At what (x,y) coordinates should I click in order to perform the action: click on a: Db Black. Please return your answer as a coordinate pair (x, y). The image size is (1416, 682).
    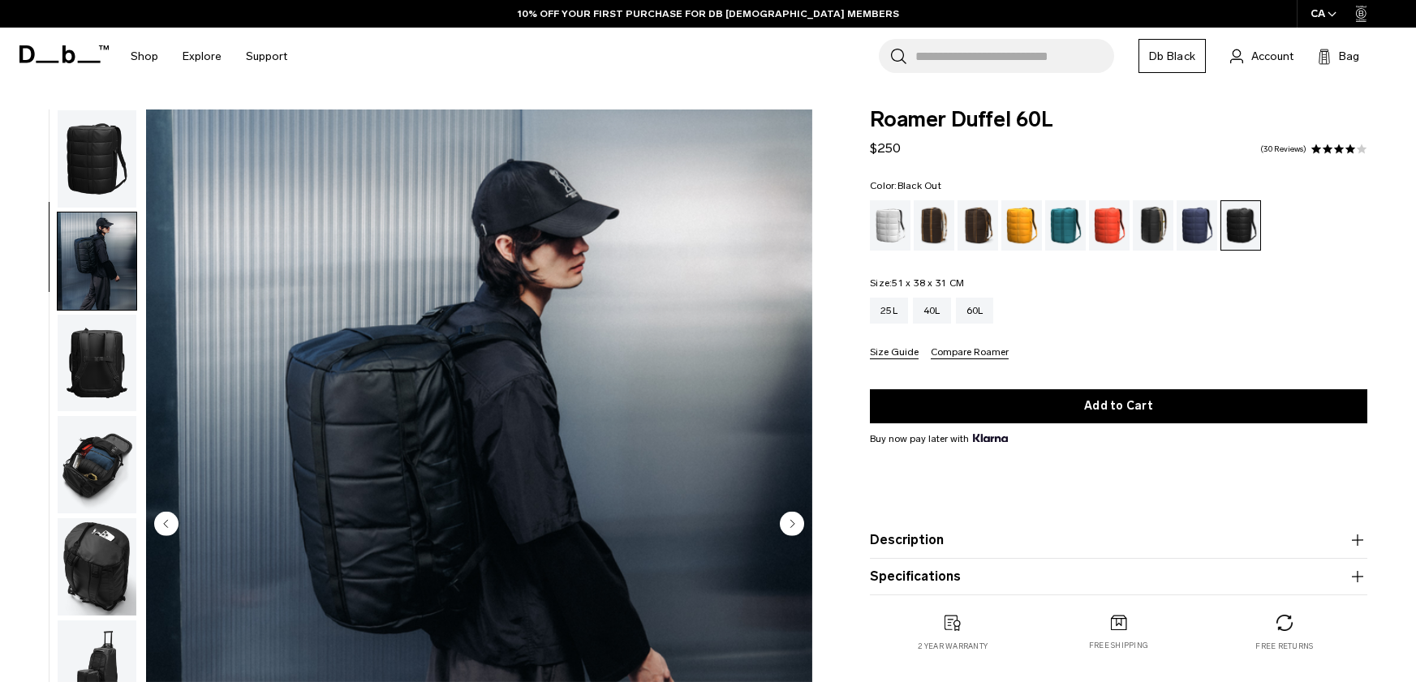
    Looking at the image, I should click on (1171, 56).